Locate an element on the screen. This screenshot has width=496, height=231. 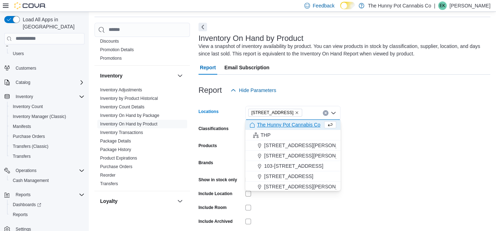
button: Purchase Orders is located at coordinates (47, 136).